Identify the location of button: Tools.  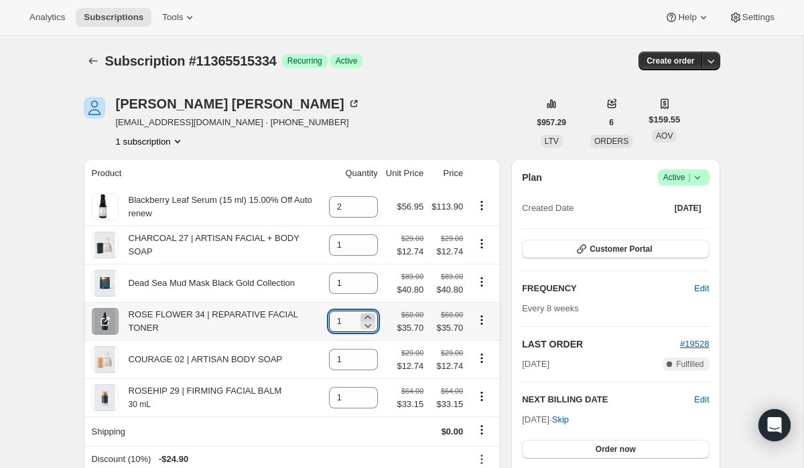
(179, 17).